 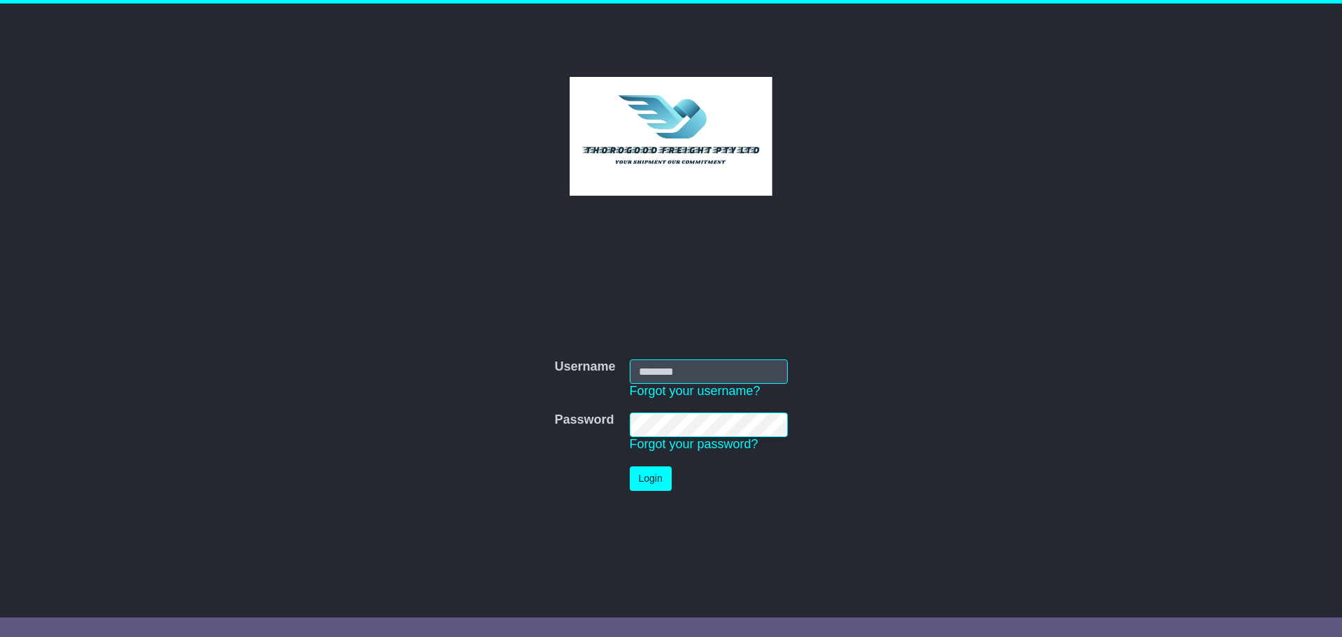 What do you see at coordinates (695, 391) in the screenshot?
I see `a: Forgot your username?` at bounding box center [695, 391].